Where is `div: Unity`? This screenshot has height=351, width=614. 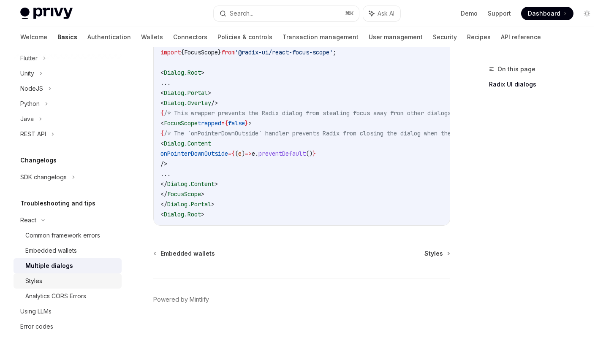 div: Unity is located at coordinates (27, 73).